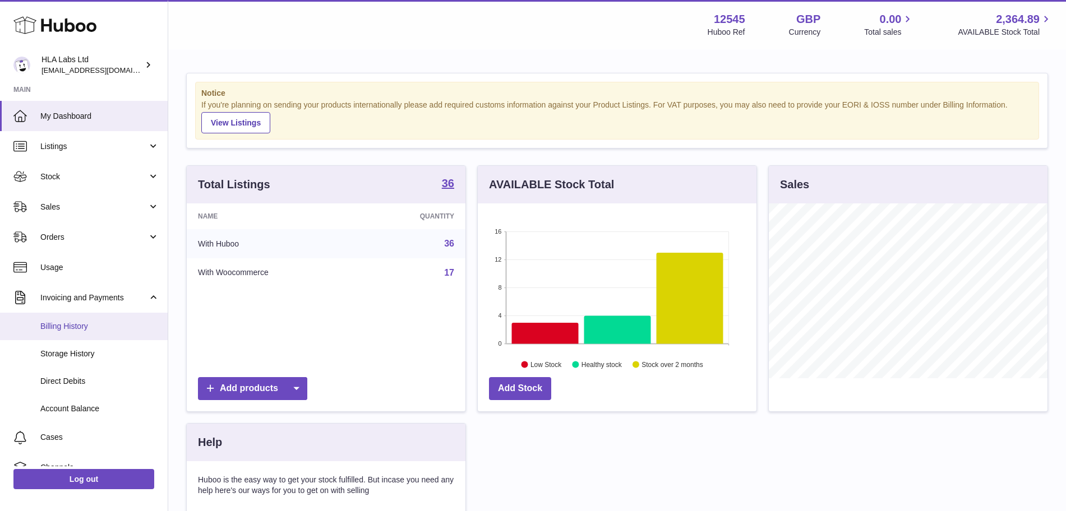 The width and height of the screenshot is (1066, 511). I want to click on span: Cases, so click(100, 437).